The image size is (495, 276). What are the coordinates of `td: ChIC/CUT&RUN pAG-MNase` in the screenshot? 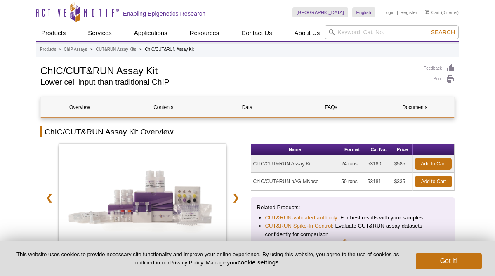 It's located at (295, 182).